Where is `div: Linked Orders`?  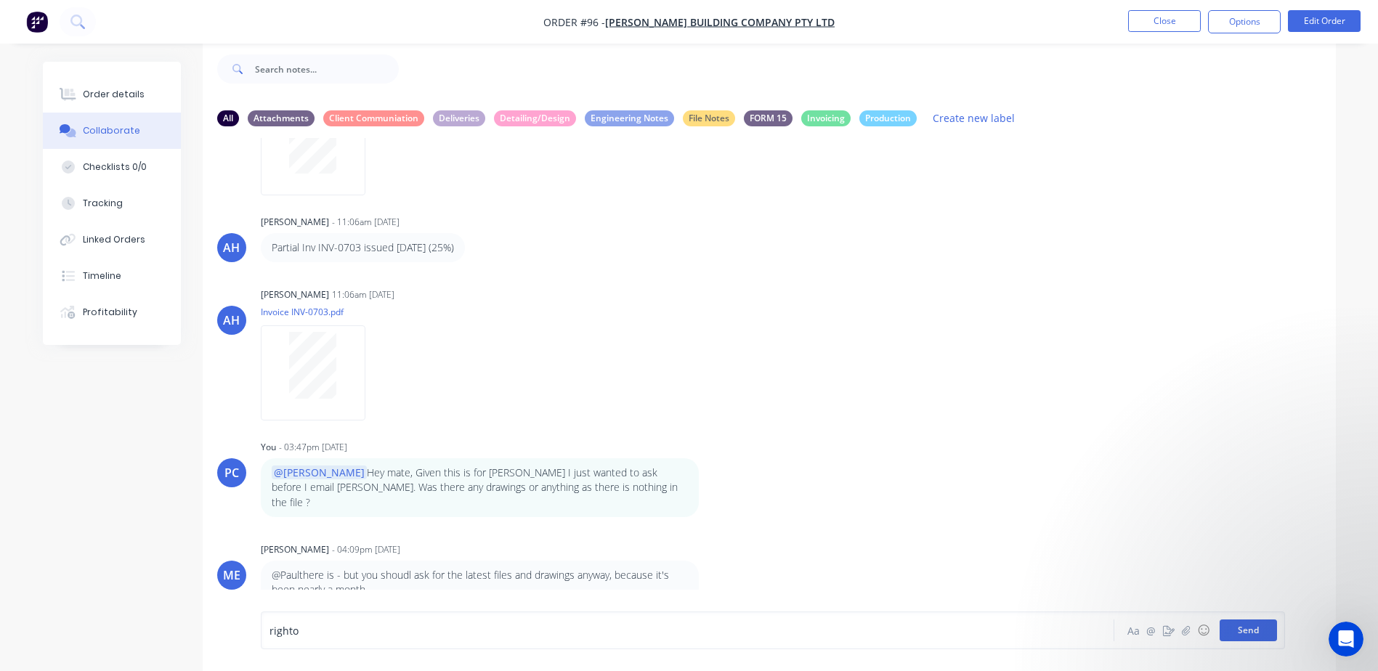
div: Linked Orders is located at coordinates (114, 240).